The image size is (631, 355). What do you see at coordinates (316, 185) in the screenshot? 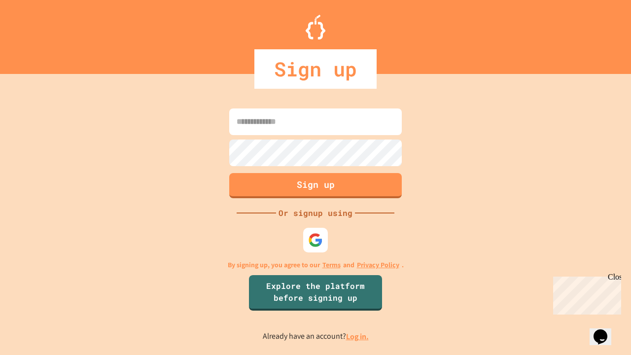
I see `button: Sign up` at bounding box center [316, 185].